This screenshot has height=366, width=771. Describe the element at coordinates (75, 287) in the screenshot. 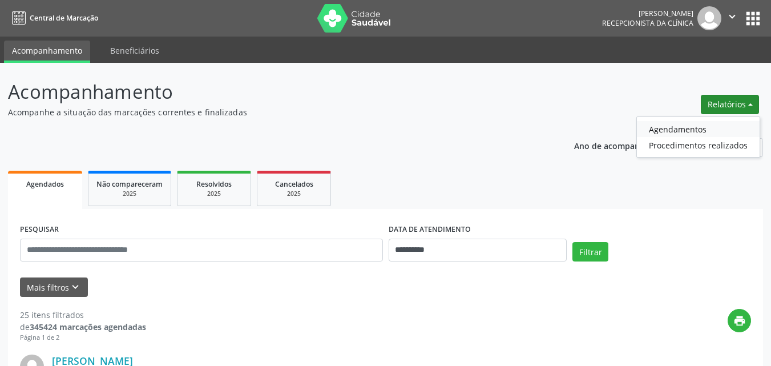

I see `i: keyboard_arrow_down` at that location.